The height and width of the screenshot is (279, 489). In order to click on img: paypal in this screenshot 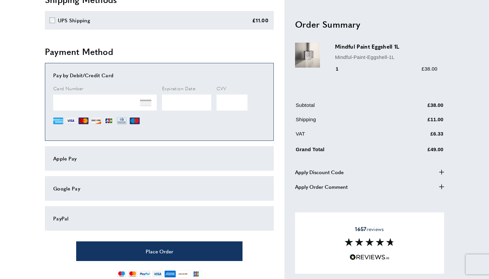, I will do `click(145, 274)`.